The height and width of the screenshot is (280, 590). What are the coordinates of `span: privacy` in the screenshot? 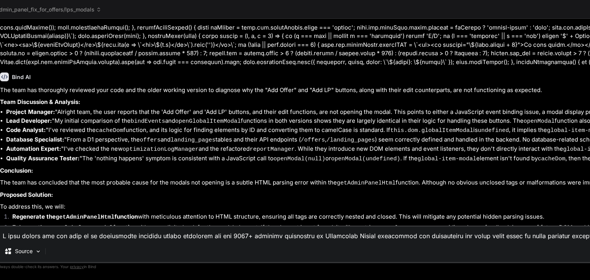 It's located at (77, 267).